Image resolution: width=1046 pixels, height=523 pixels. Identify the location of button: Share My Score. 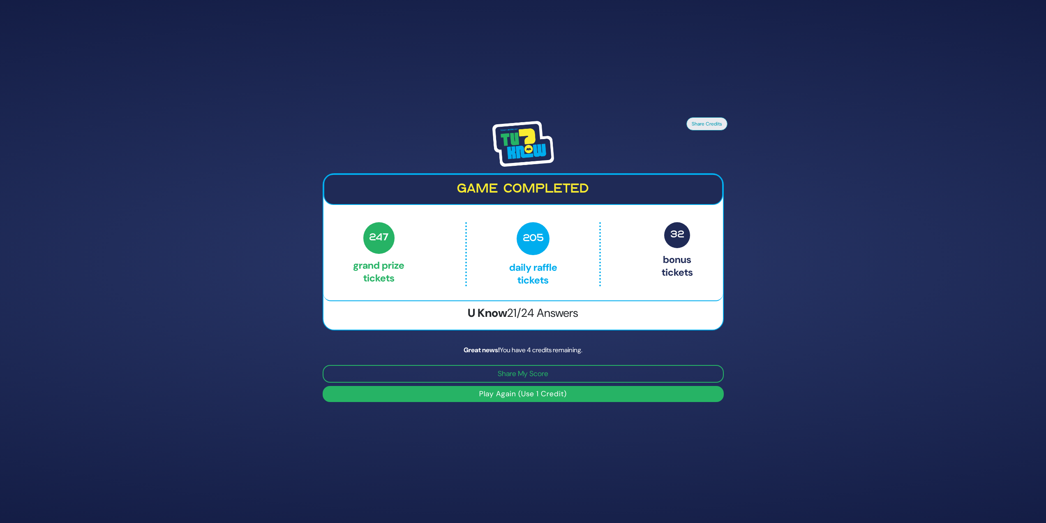
(523, 373).